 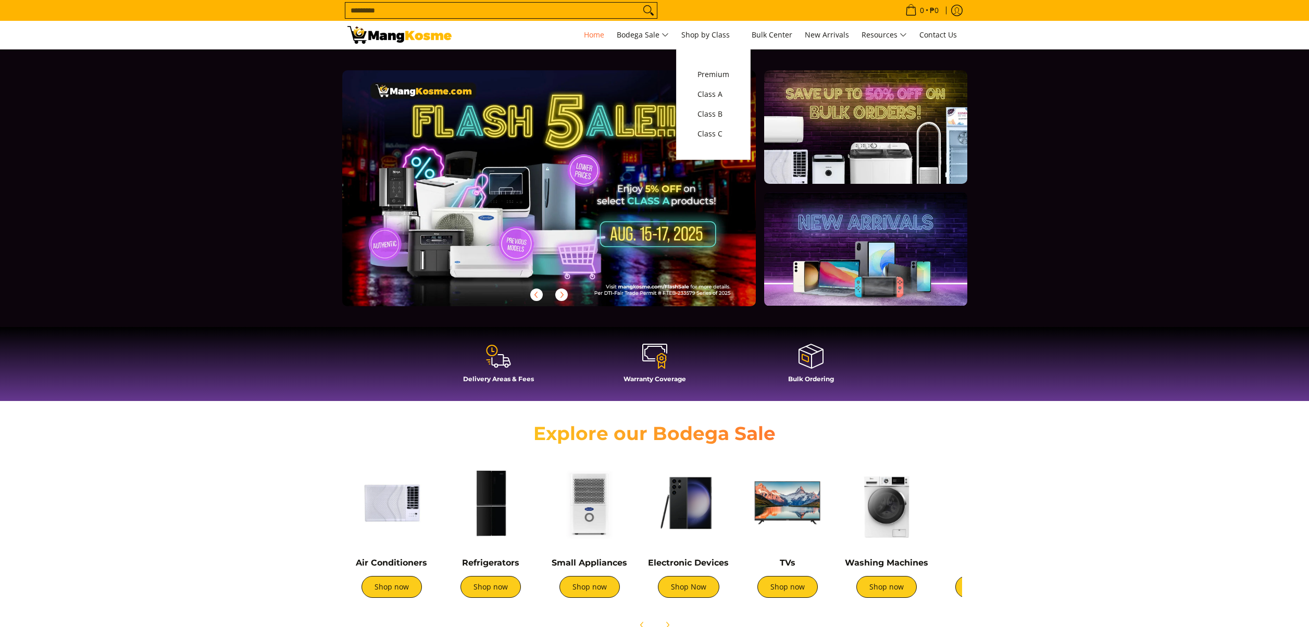 What do you see at coordinates (594, 35) in the screenshot?
I see `a: Home` at bounding box center [594, 35].